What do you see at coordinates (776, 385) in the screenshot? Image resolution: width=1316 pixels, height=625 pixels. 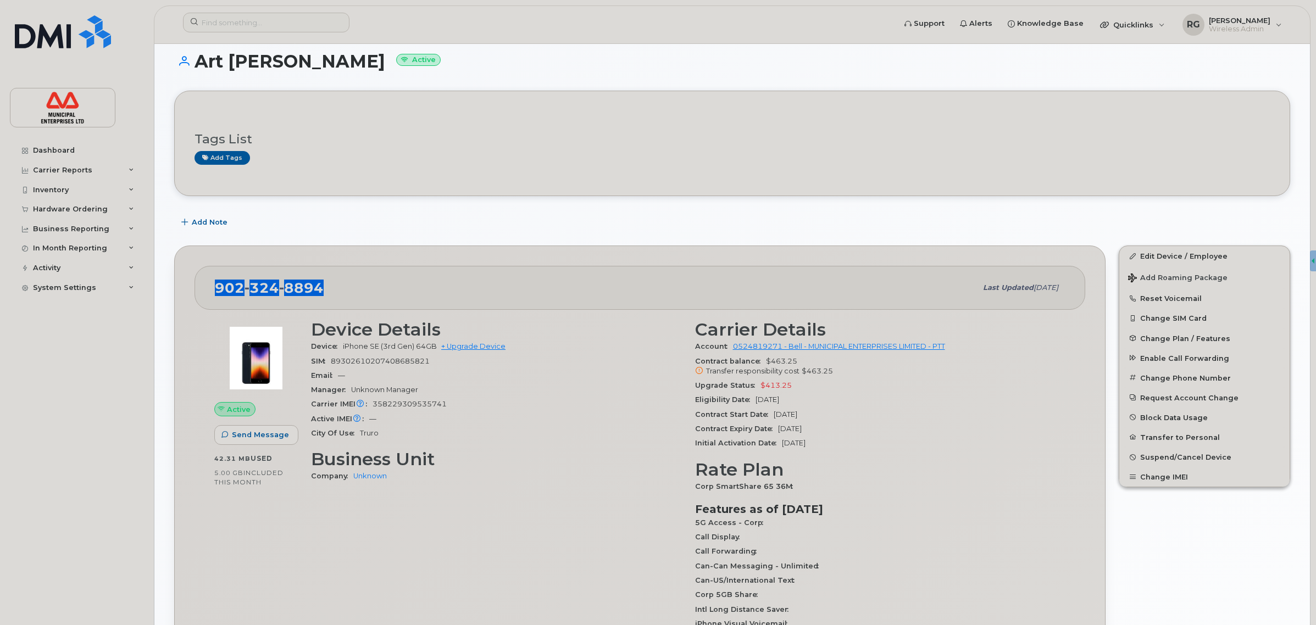 I see `span: $413.25` at bounding box center [776, 385].